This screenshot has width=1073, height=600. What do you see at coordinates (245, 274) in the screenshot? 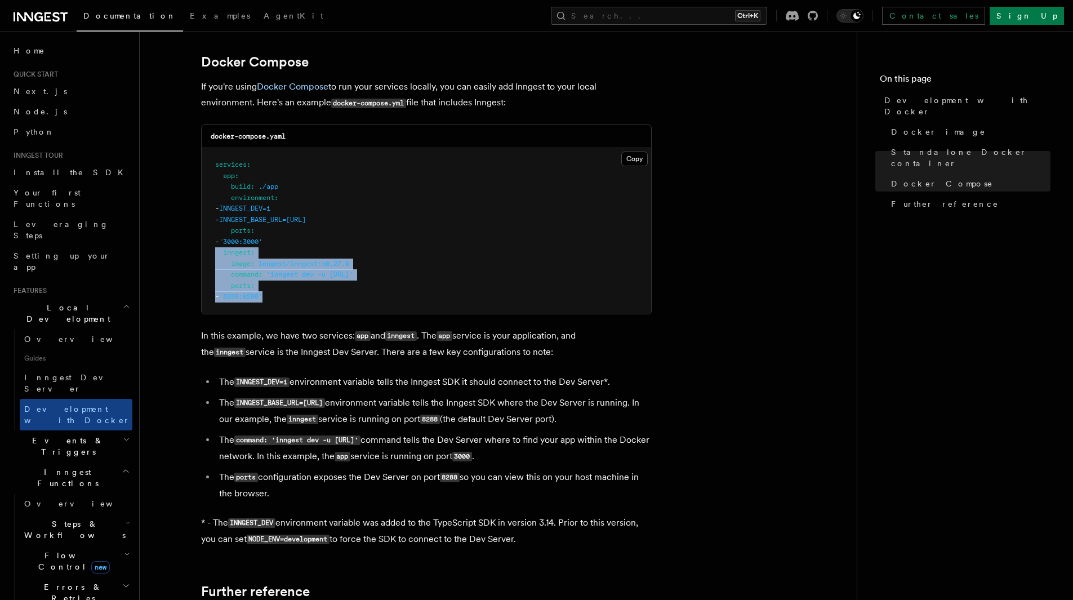
I see `span: command` at bounding box center [245, 274].